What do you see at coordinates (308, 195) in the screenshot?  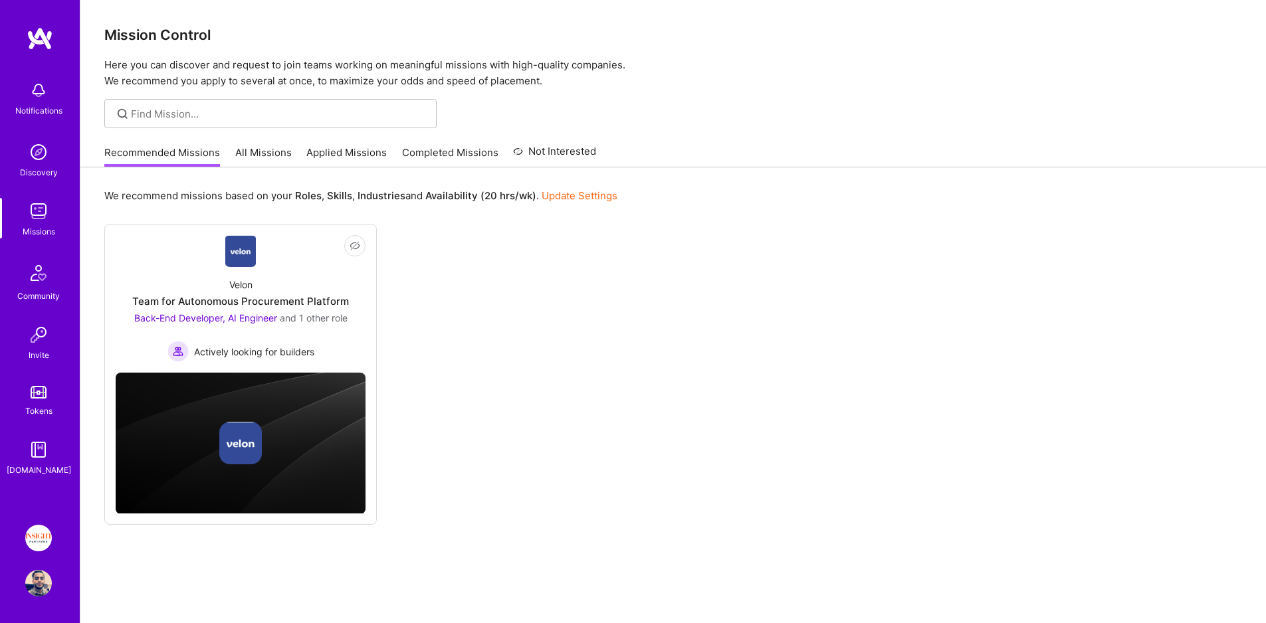 I see `b: Roles` at bounding box center [308, 195].